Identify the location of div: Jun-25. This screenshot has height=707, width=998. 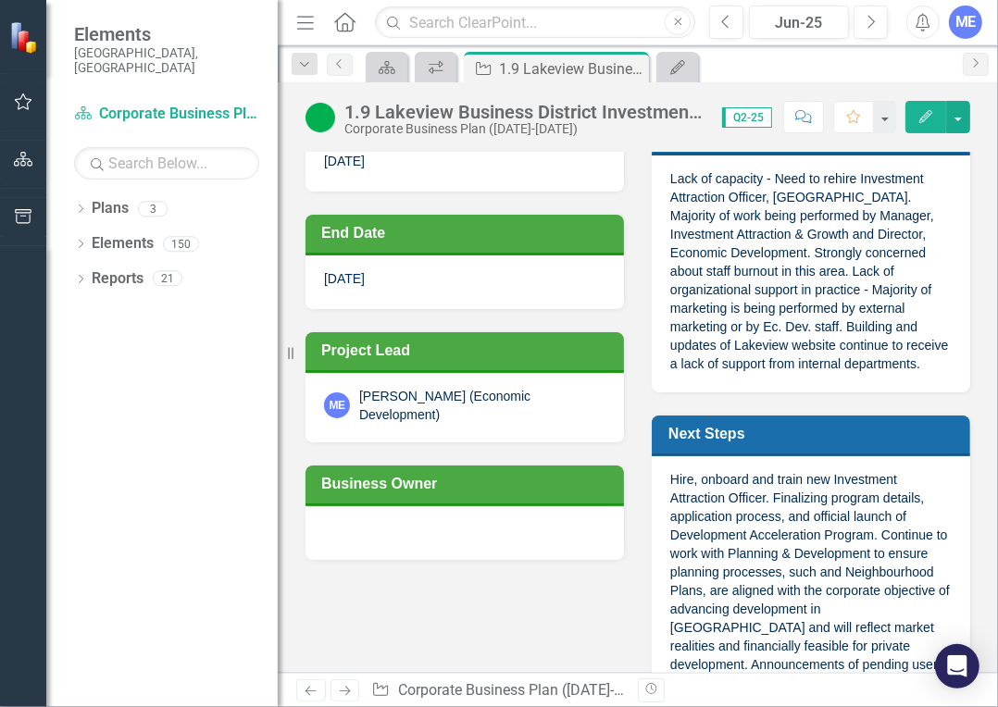
(799, 23).